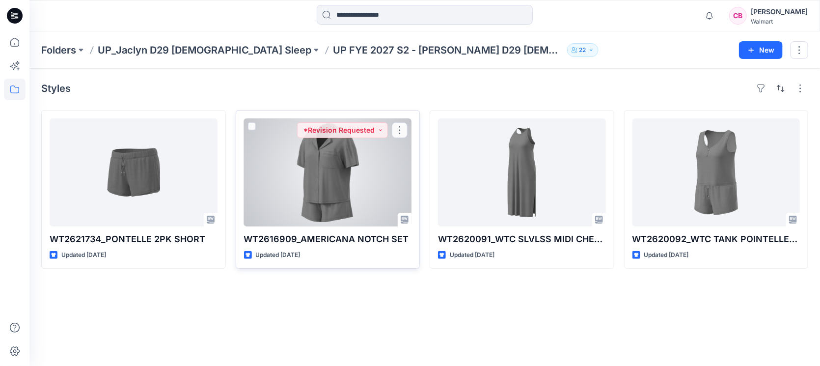 This screenshot has width=820, height=366. Describe the element at coordinates (522, 239) in the screenshot. I see `p: WT2620091_WTC SLVLSS MIDI CHERMISE` at that location.